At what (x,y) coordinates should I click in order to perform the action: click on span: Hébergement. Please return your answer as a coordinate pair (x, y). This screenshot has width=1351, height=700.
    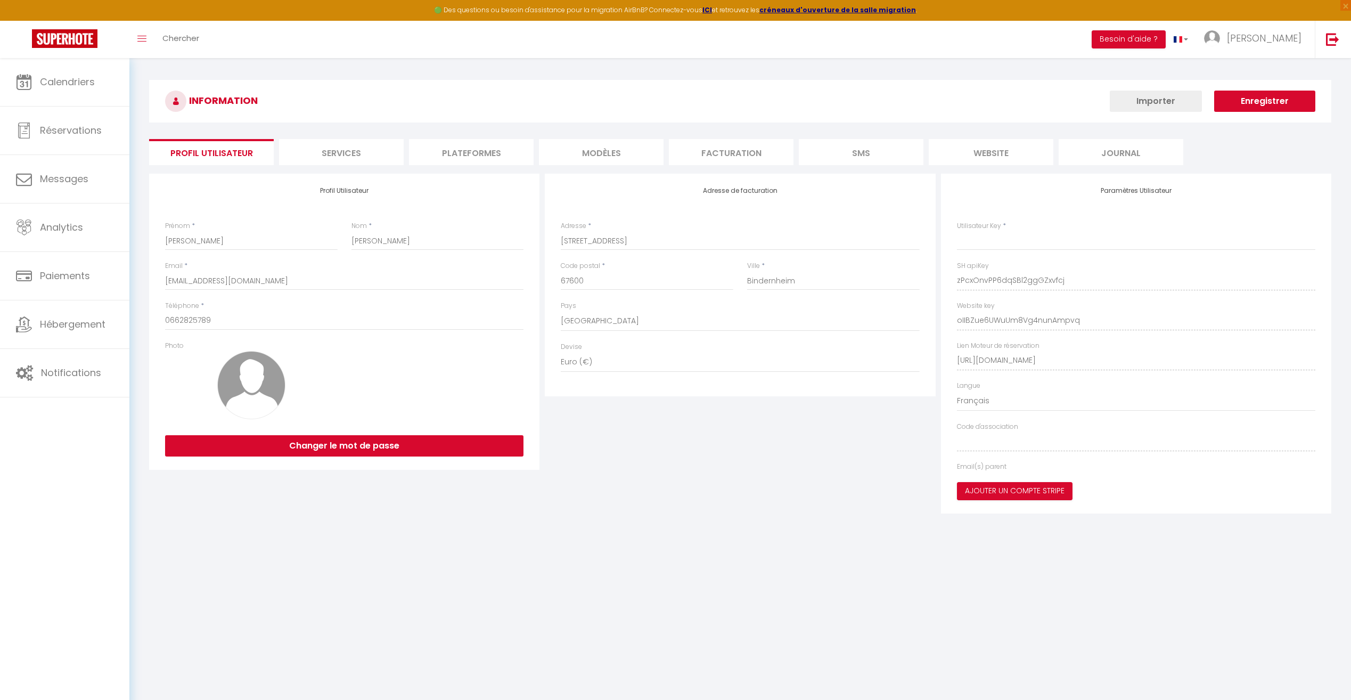
    Looking at the image, I should click on (72, 324).